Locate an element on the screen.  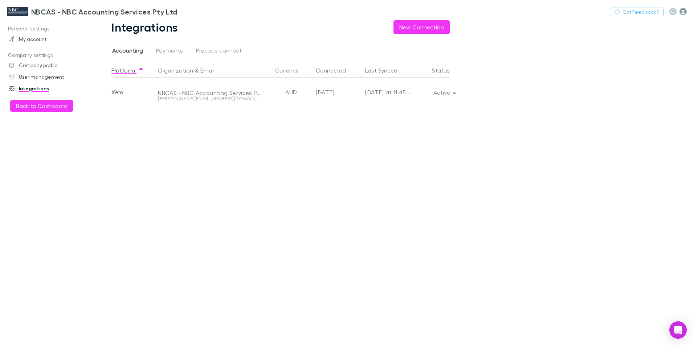
button: Active is located at coordinates (444, 93).